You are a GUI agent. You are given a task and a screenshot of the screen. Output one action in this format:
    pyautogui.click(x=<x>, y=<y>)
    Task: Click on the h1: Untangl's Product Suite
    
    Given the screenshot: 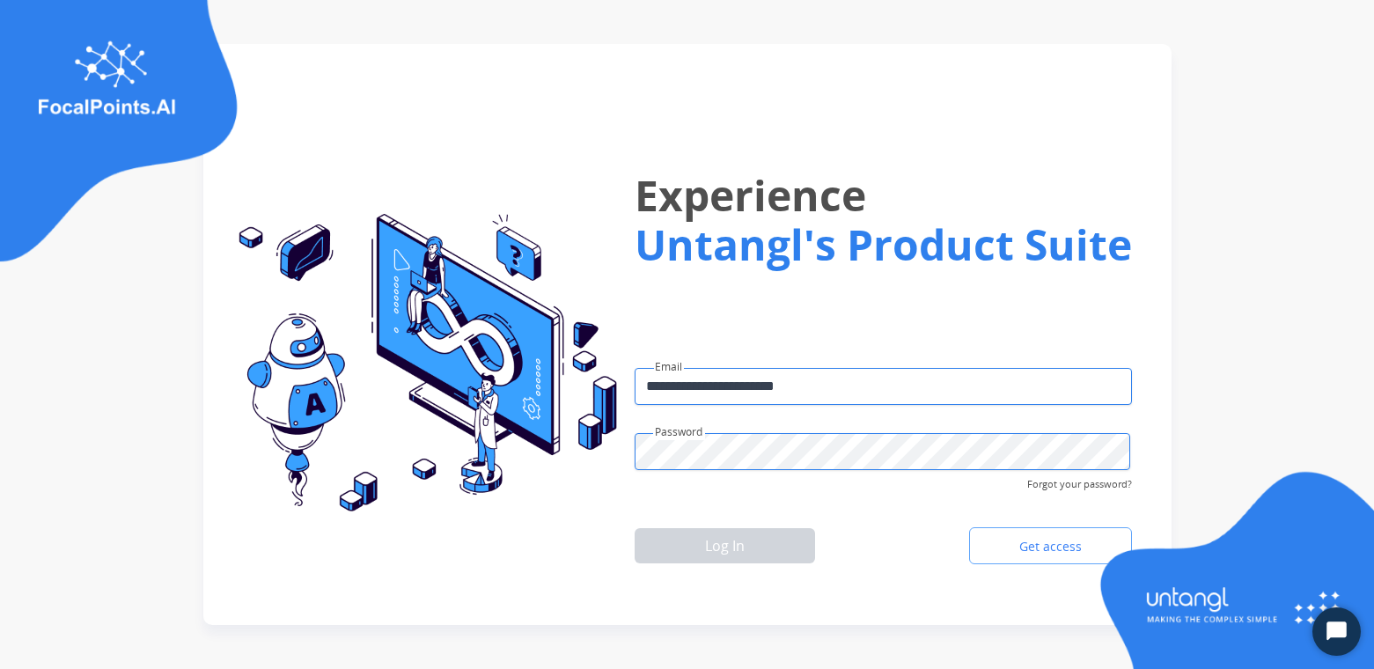 What is the action you would take?
    pyautogui.click(x=883, y=245)
    